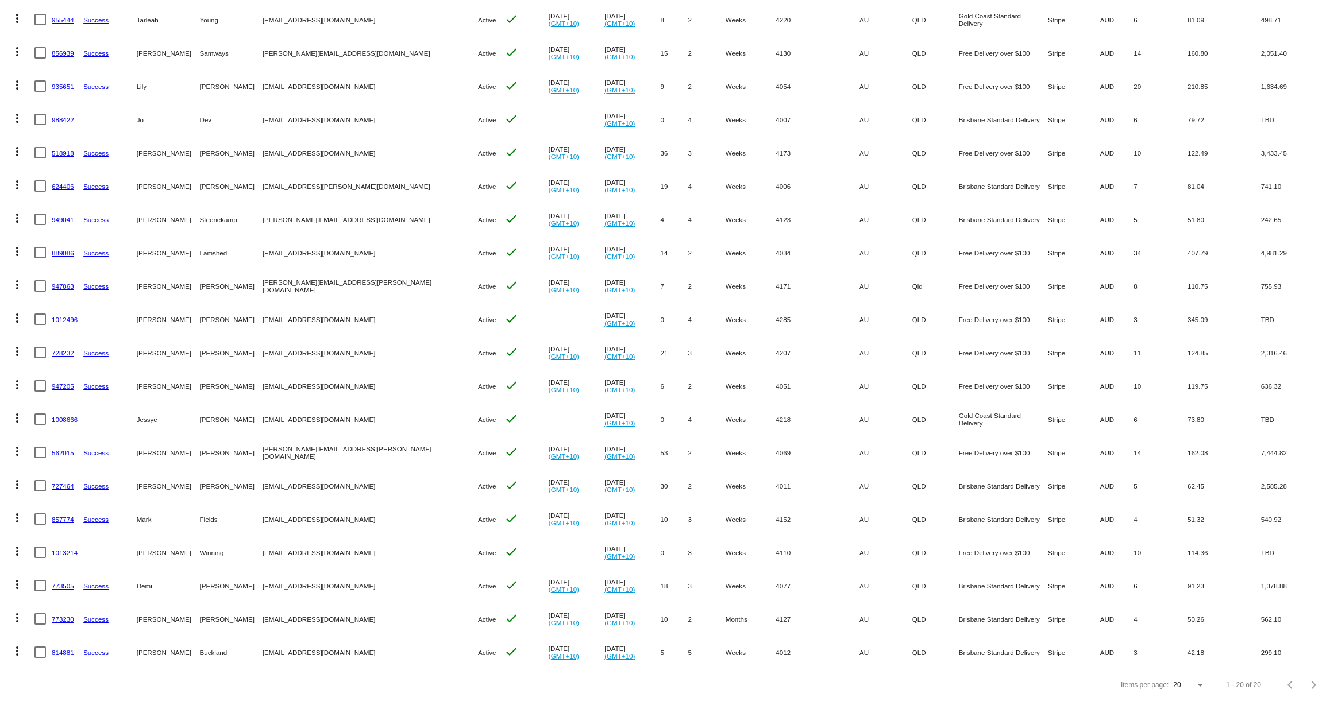  Describe the element at coordinates (63, 253) in the screenshot. I see `a: 889086` at that location.